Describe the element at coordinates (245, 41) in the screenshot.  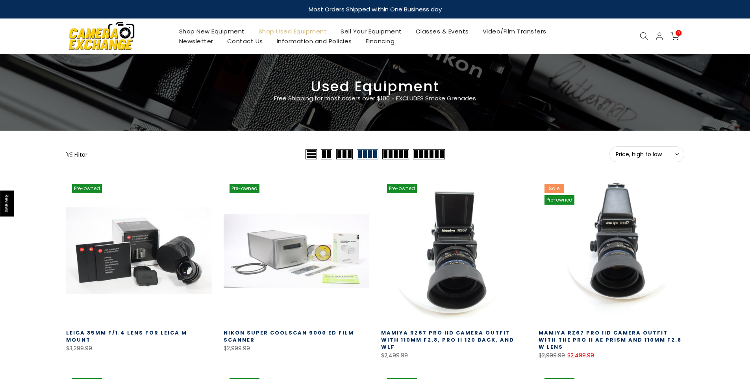
I see `a: Contact Us` at that location.